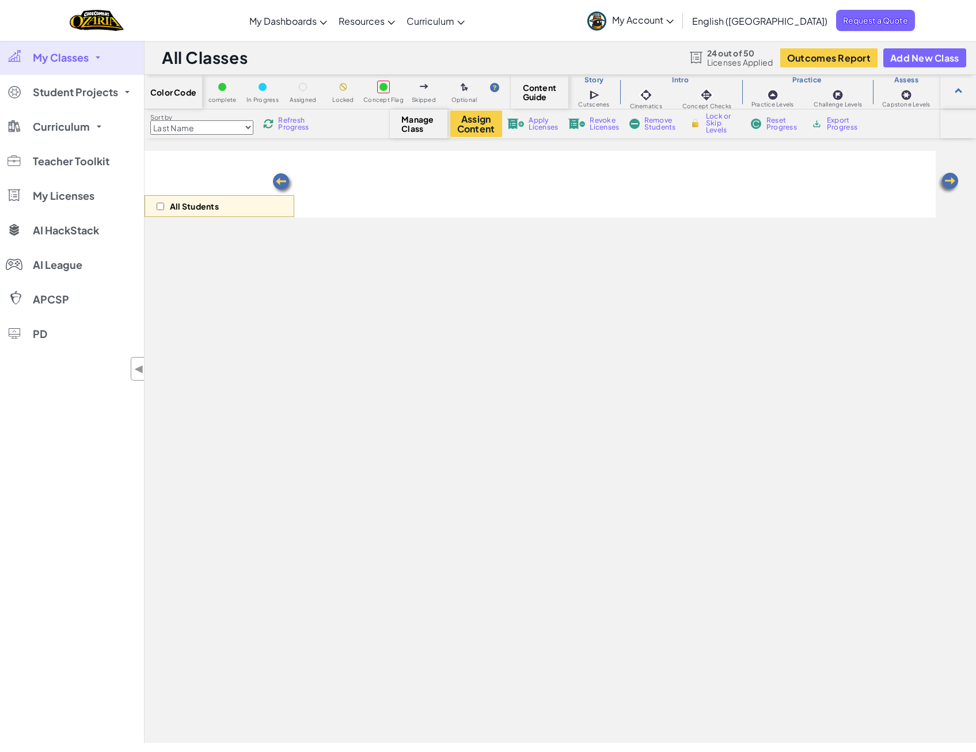 Image resolution: width=976 pixels, height=752 pixels. What do you see at coordinates (816, 124) in the screenshot?
I see `img: IconArchive.svg` at bounding box center [816, 124].